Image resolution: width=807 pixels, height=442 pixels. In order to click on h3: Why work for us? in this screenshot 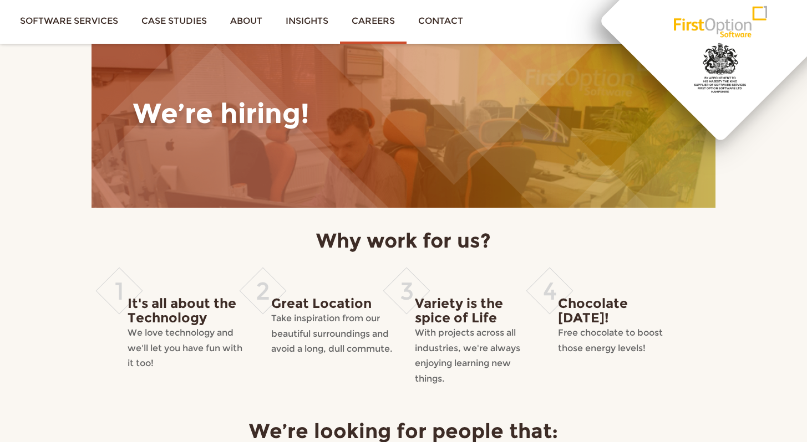, I will do `click(403, 241)`.